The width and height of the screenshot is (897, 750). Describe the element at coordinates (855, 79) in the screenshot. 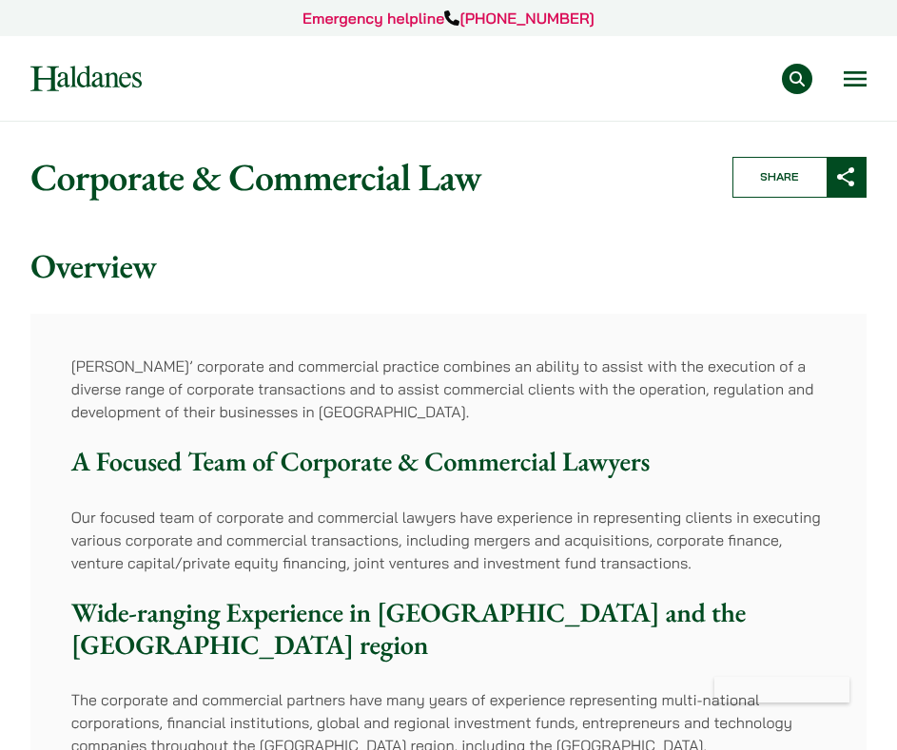

I see `button: Open menu` at that location.